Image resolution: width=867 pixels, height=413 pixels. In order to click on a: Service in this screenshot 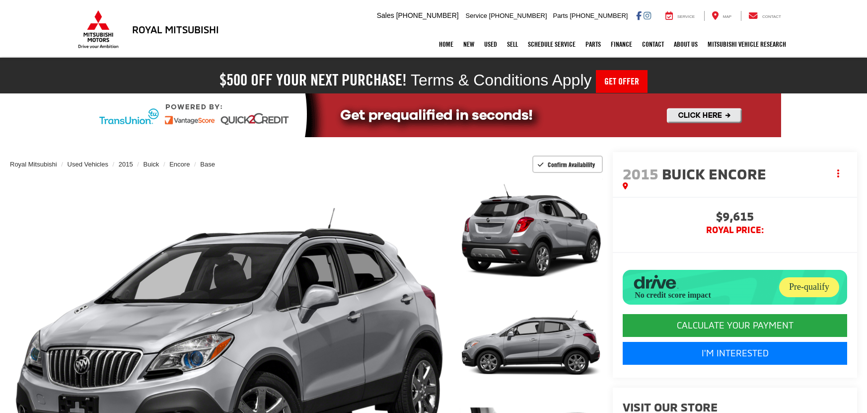, I will do `click(680, 16)`.